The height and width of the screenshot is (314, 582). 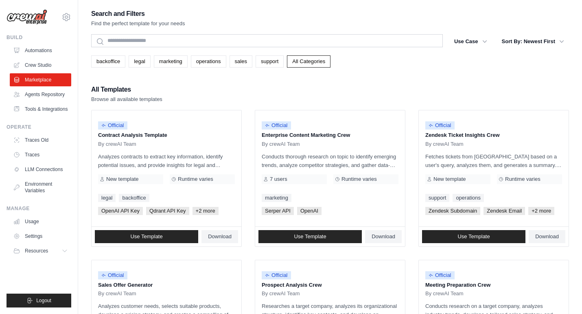 I want to click on span: OpenAI API Key, so click(x=120, y=211).